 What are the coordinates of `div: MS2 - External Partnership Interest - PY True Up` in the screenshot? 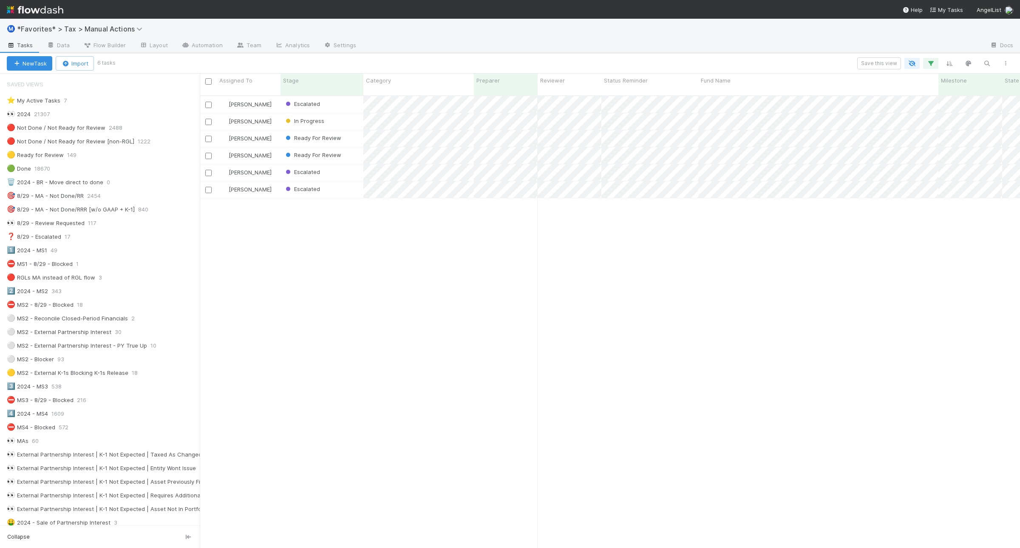 It's located at (77, 345).